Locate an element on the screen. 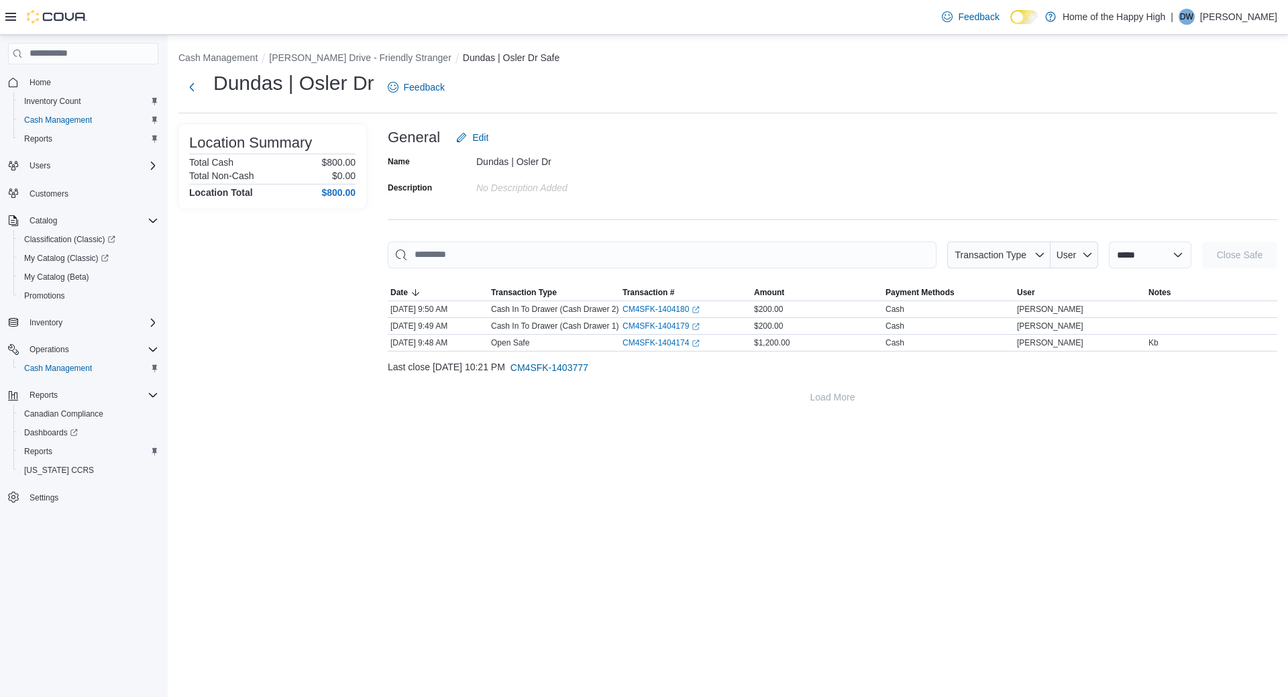  span: Settings is located at coordinates (44, 498).